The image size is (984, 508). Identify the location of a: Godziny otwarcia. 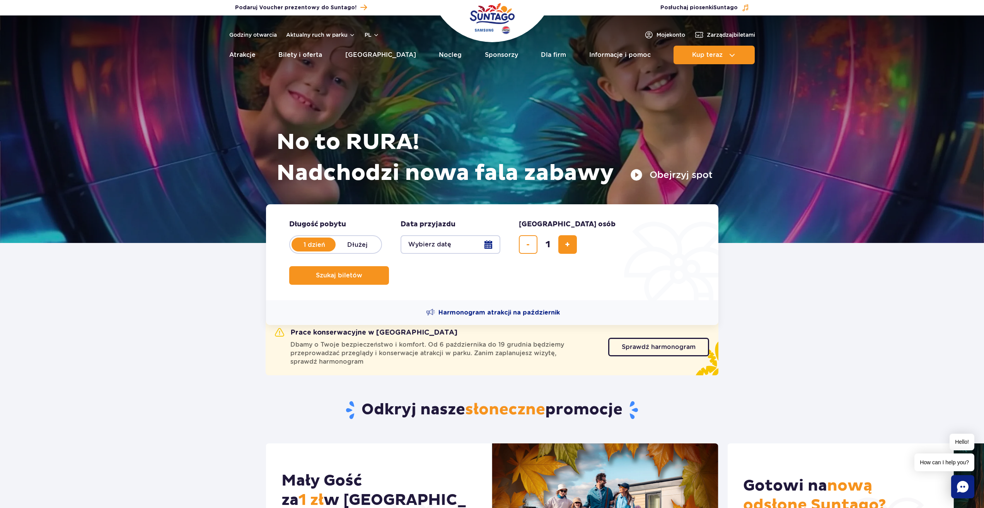
(253, 35).